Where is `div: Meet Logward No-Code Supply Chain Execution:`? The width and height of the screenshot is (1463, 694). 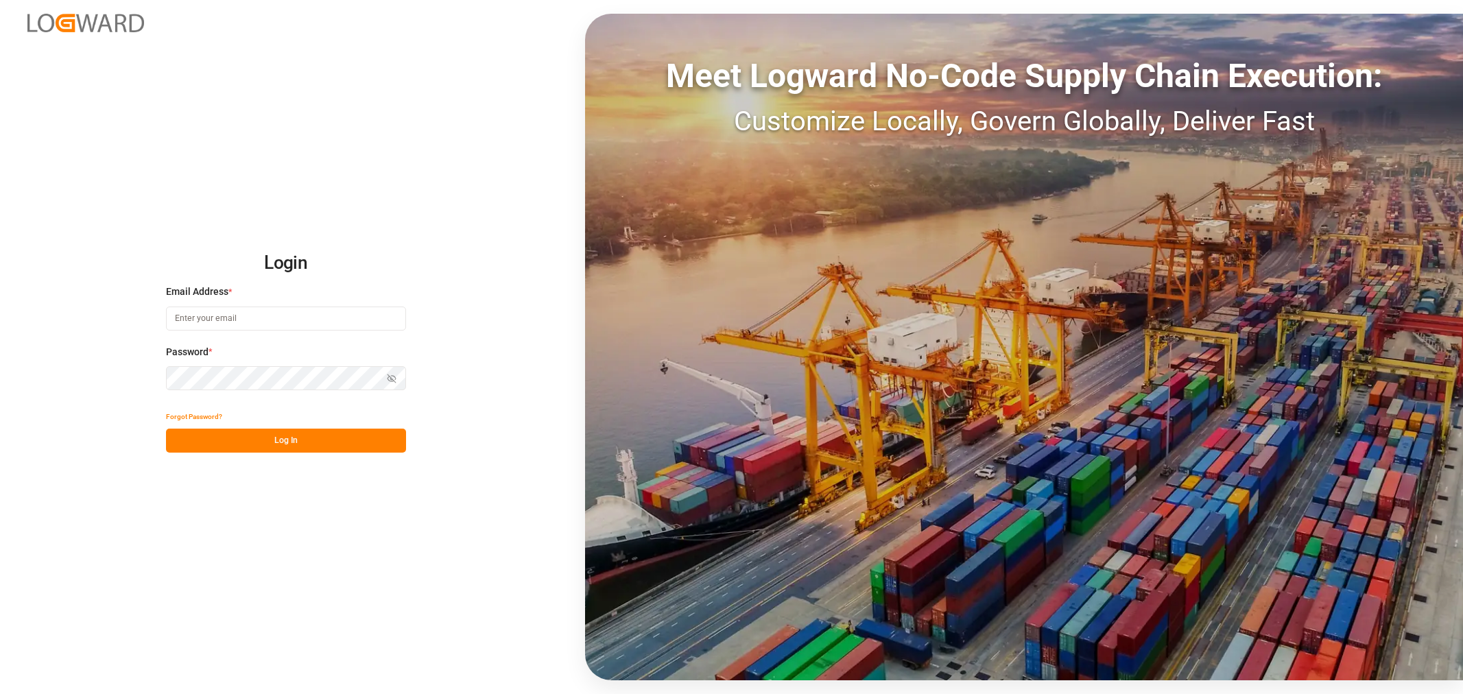
div: Meet Logward No-Code Supply Chain Execution: is located at coordinates (1024, 76).